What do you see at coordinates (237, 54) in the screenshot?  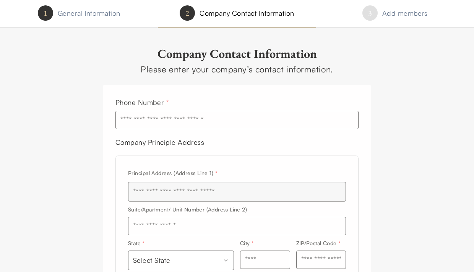 I see `h2: Company Contact Information` at bounding box center [237, 54].